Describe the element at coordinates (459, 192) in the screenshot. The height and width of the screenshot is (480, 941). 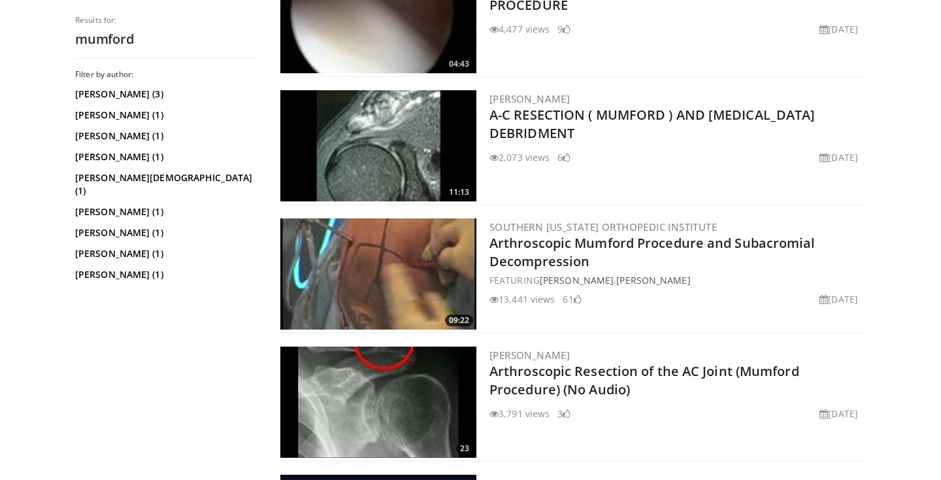
I see `span: 11:13` at that location.